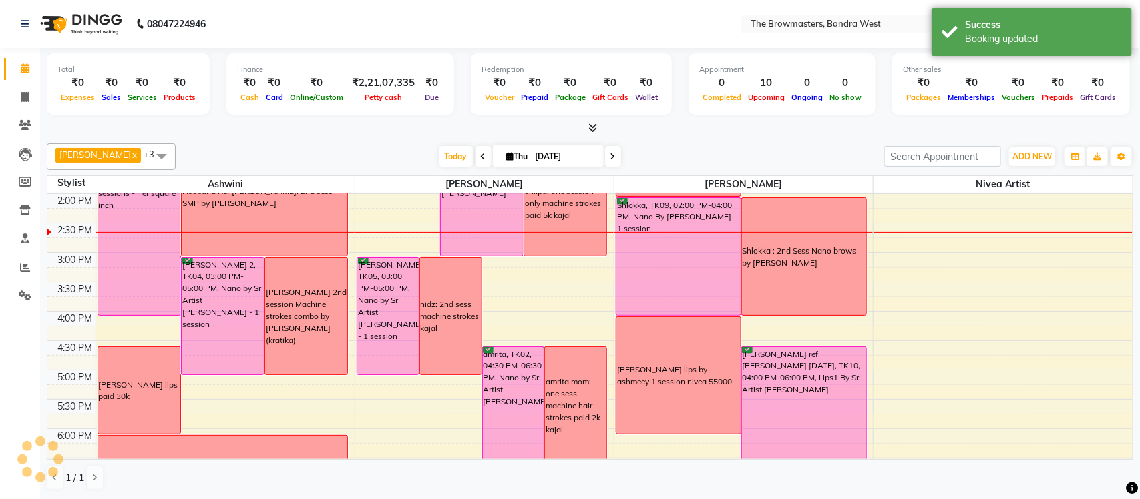 Image resolution: width=1140 pixels, height=499 pixels. What do you see at coordinates (766, 97) in the screenshot?
I see `span: Upcoming` at bounding box center [766, 97].